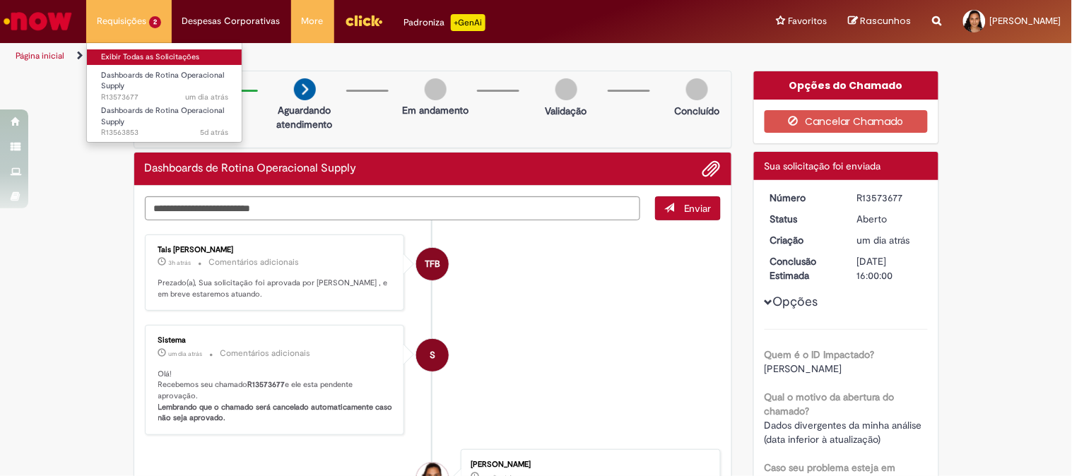 The image size is (1072, 476). I want to click on a: Aberto R13563853 : Dashboards de Rotina Operacional Supply, so click(165, 118).